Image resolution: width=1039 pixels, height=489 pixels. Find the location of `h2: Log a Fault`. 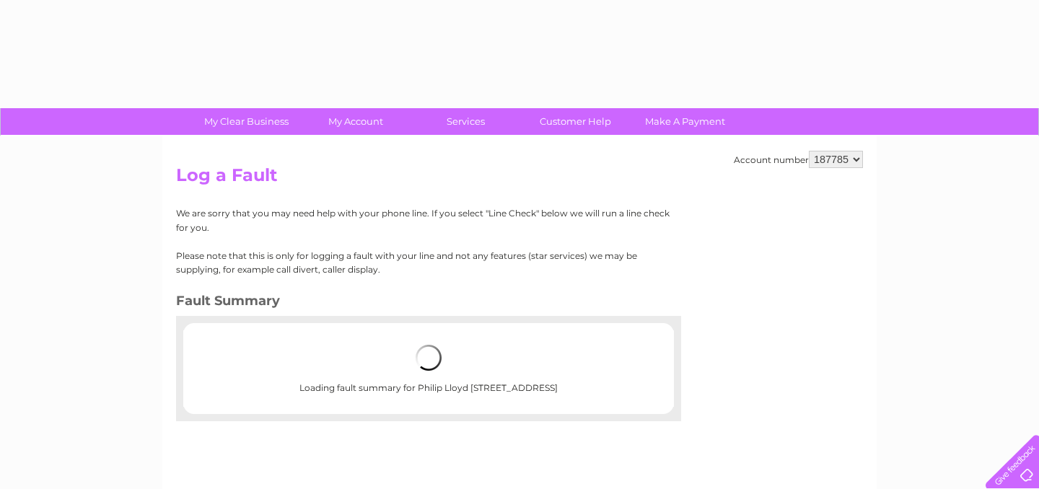

h2: Log a Fault is located at coordinates (520, 179).